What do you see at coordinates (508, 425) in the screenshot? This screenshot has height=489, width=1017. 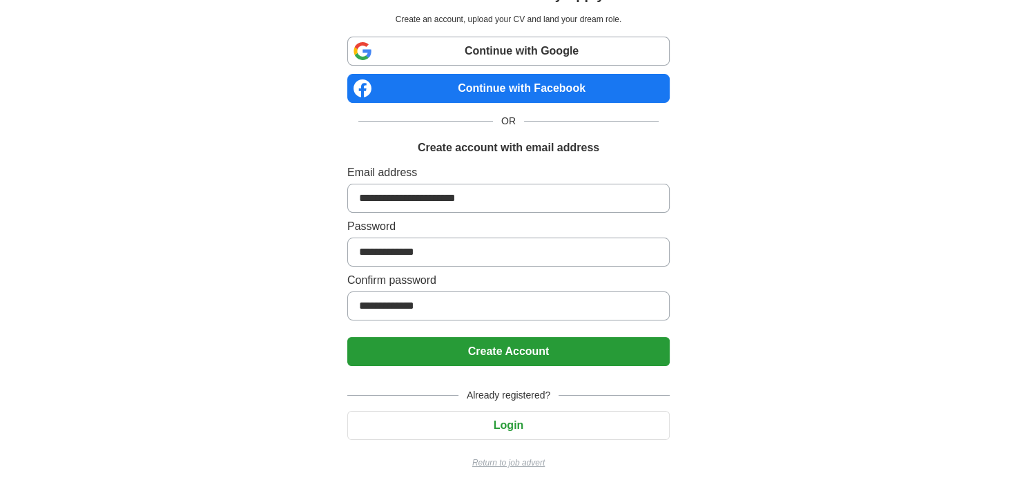 I see `button: Login` at bounding box center [508, 425].